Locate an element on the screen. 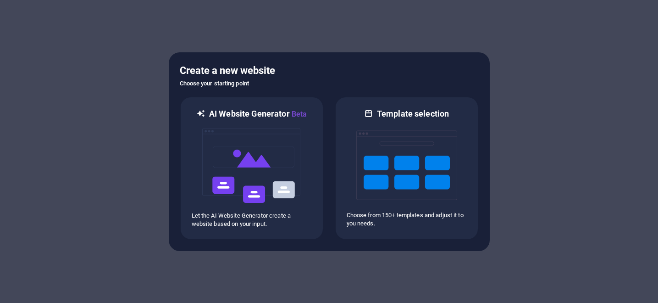 The height and width of the screenshot is (303, 658). h5: Create a new website is located at coordinates (329, 71).